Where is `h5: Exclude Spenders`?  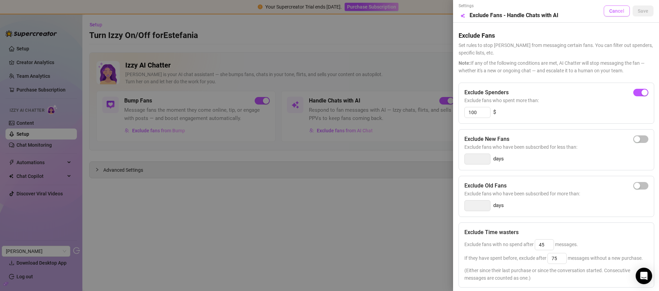 h5: Exclude Spenders is located at coordinates (486, 93).